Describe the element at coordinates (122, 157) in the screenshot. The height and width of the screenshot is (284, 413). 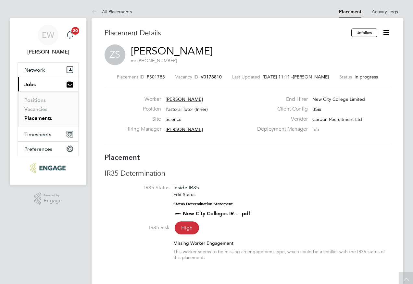
I see `b: Placement` at that location.